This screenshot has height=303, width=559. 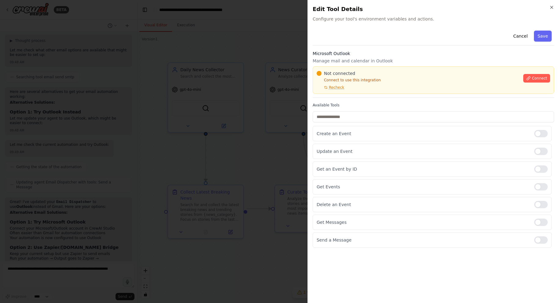 What do you see at coordinates (423, 222) in the screenshot?
I see `p: Get Messages` at bounding box center [423, 222].